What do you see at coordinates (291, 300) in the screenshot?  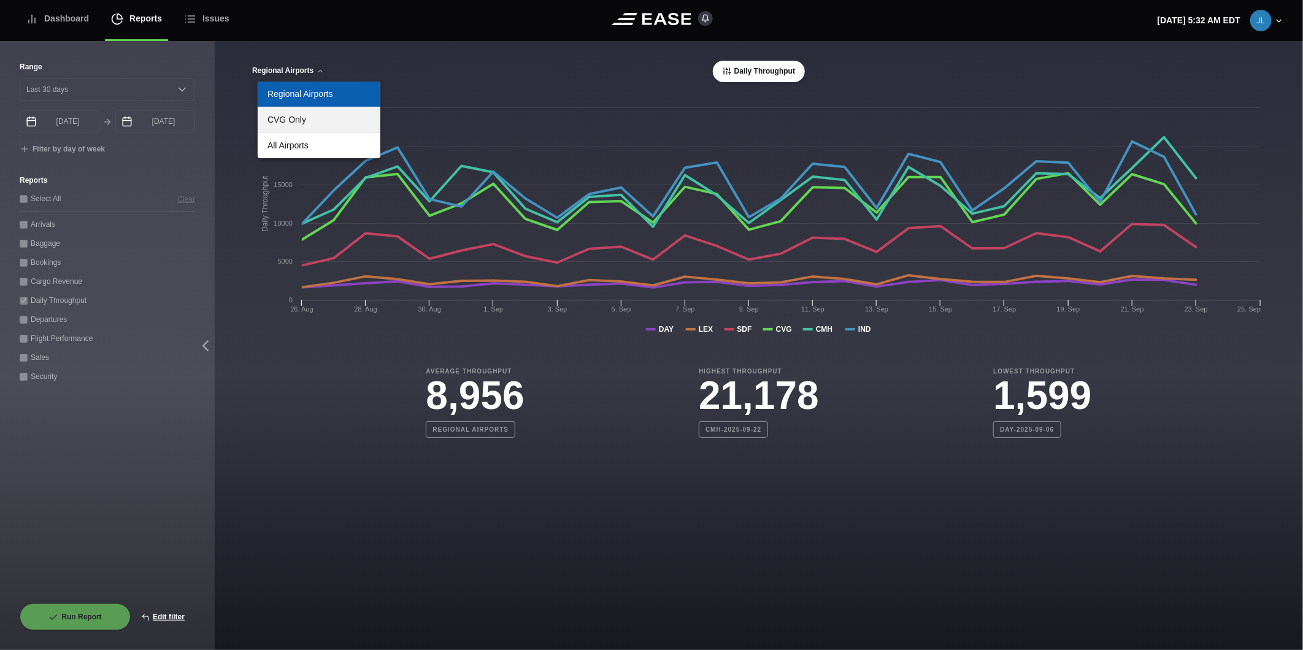 I see `text: 0` at bounding box center [291, 300].